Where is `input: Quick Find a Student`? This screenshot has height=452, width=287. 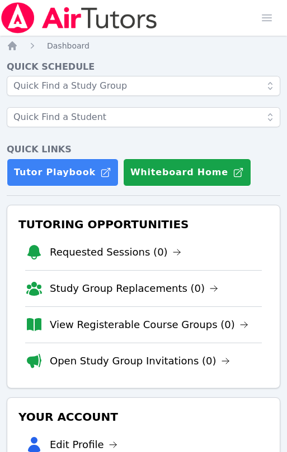 input: Quick Find a Student is located at coordinates (143, 117).